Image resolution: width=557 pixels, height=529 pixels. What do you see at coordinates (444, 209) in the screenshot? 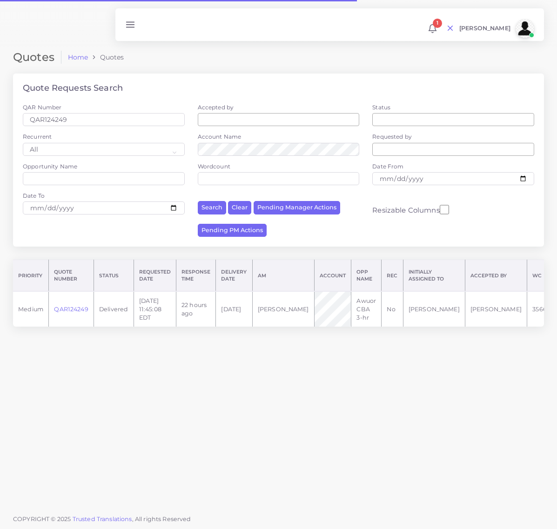
I see `input: Resizable Columns` at bounding box center [444, 209].